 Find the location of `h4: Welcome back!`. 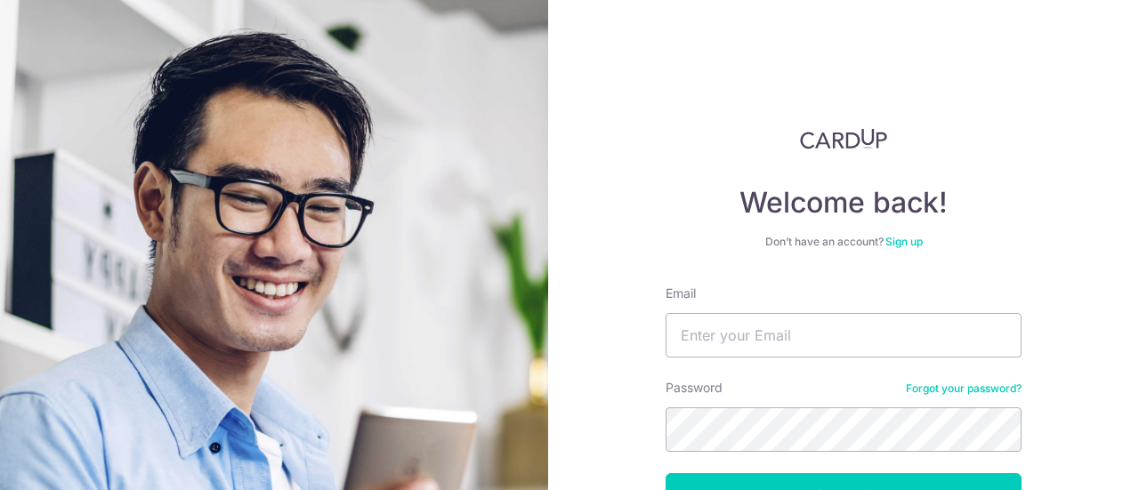

h4: Welcome back! is located at coordinates (844, 203).